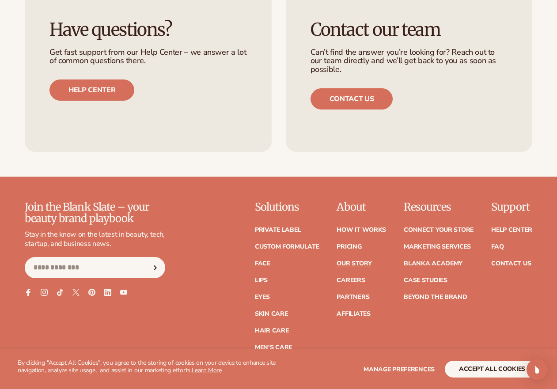 The height and width of the screenshot is (389, 557). What do you see at coordinates (148, 30) in the screenshot?
I see `h3: Have questions?` at bounding box center [148, 30].